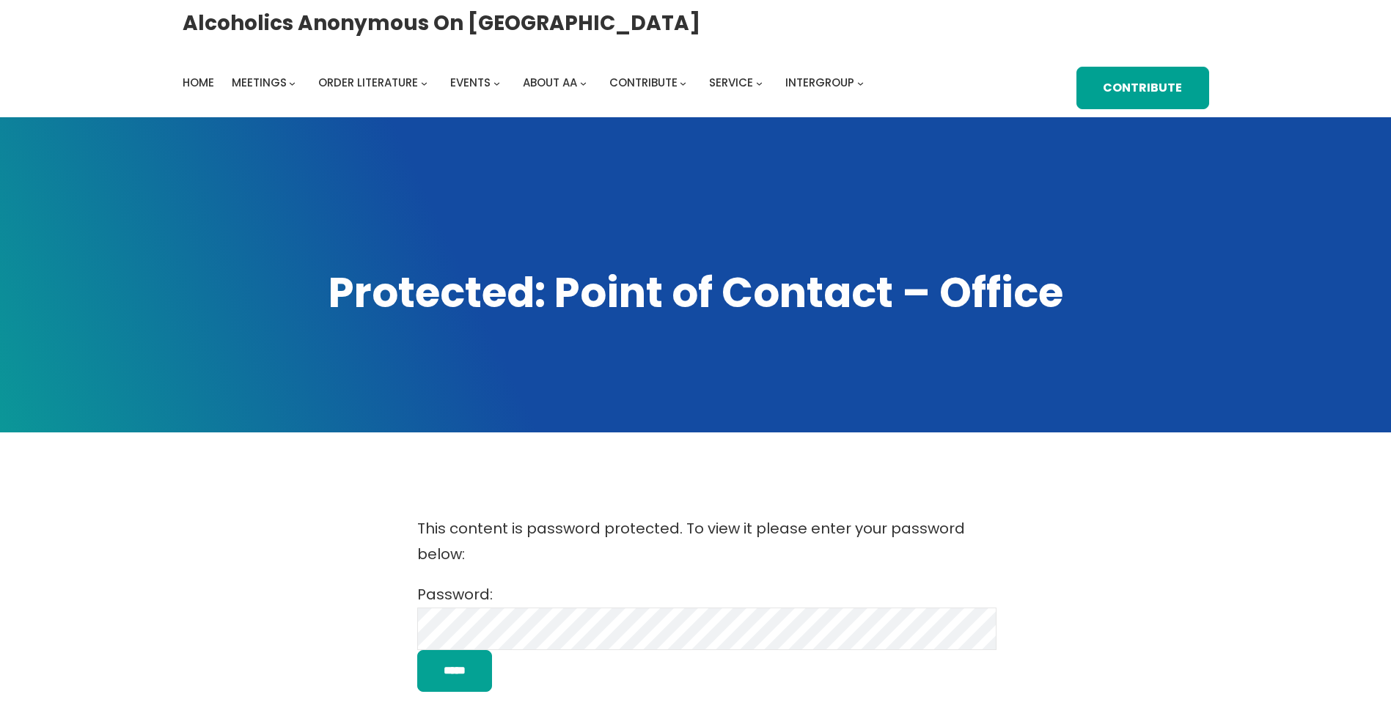 Image resolution: width=1391 pixels, height=705 pixels. Describe the element at coordinates (526, 83) in the screenshot. I see `nav: Intergroup` at that location.